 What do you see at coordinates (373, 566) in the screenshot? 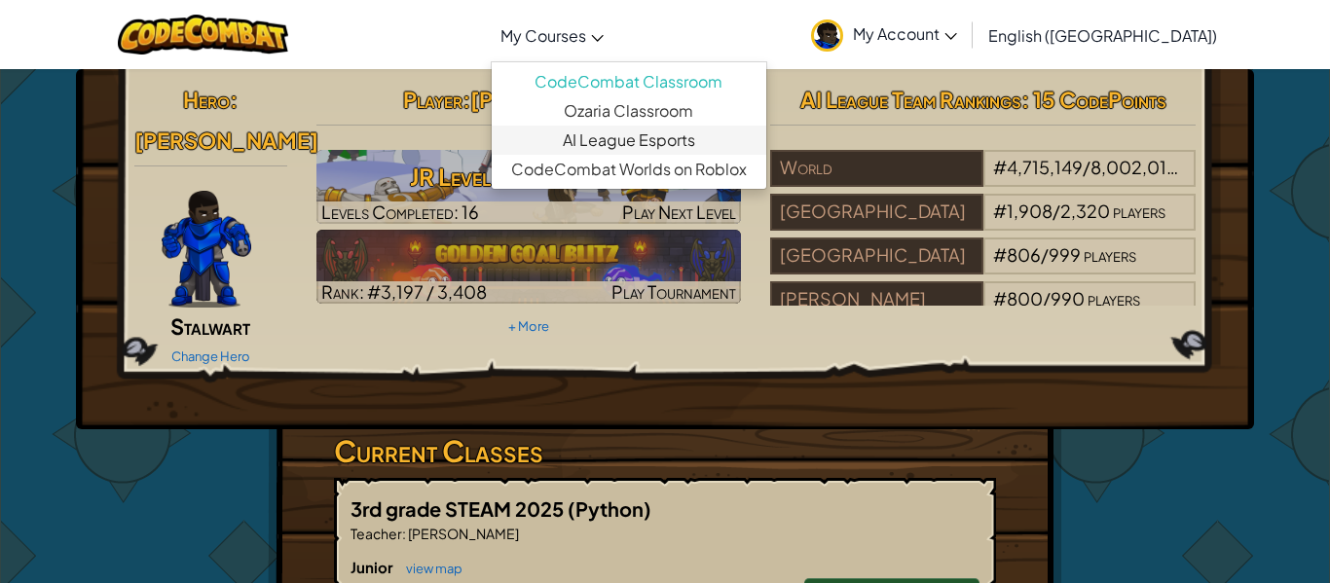
I see `span: Junior` at bounding box center [373, 566].